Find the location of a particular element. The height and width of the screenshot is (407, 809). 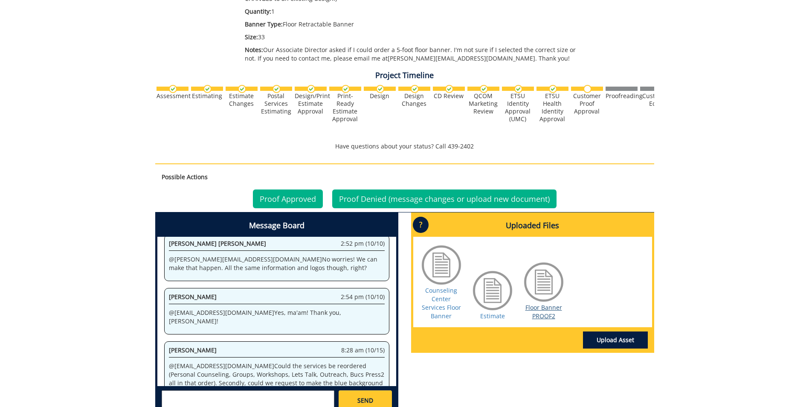

img: no is located at coordinates (587, 89).